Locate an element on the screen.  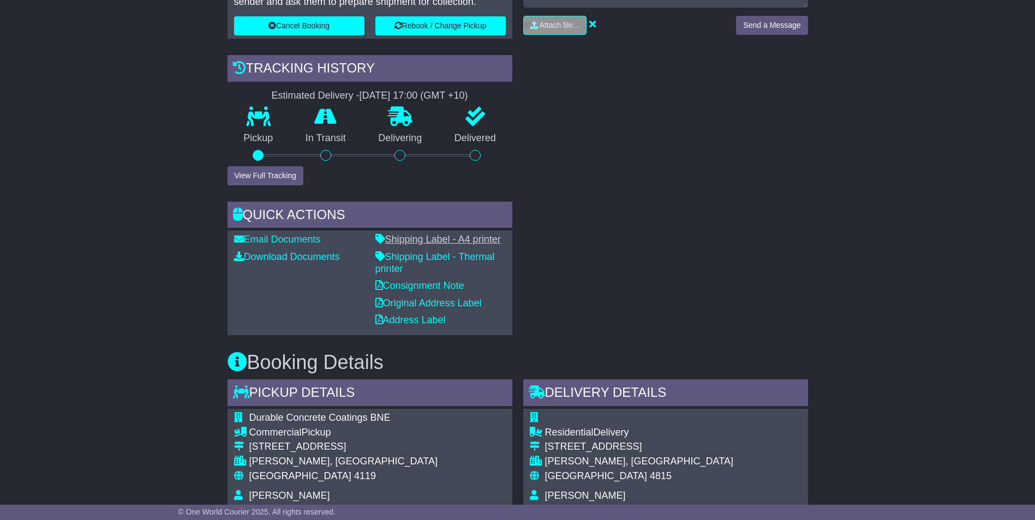
span: Durable Concrete Coatings BNE is located at coordinates (320, 418).